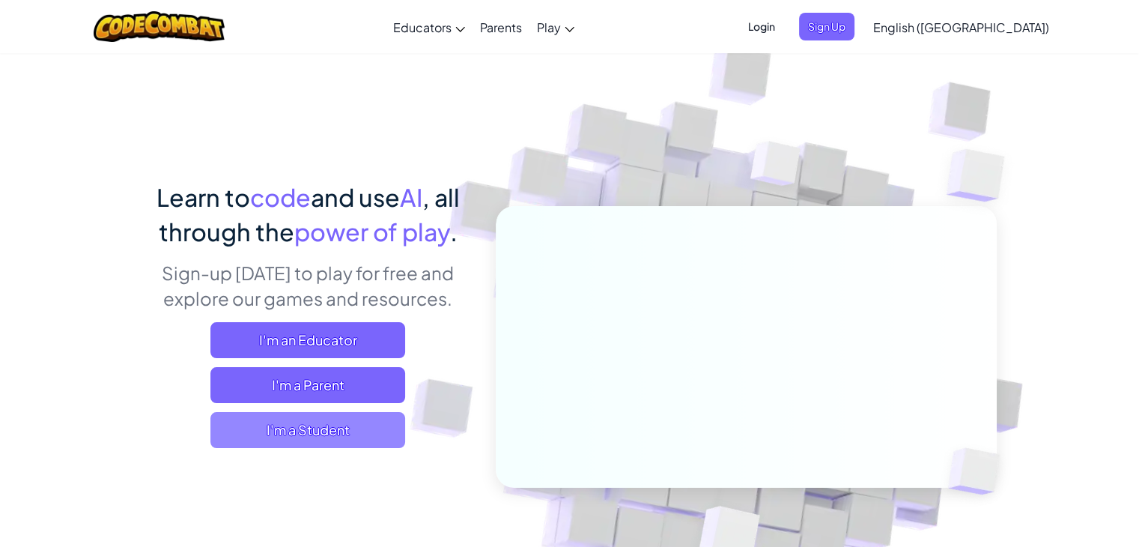  What do you see at coordinates (762, 26) in the screenshot?
I see `span: Login` at bounding box center [762, 26].